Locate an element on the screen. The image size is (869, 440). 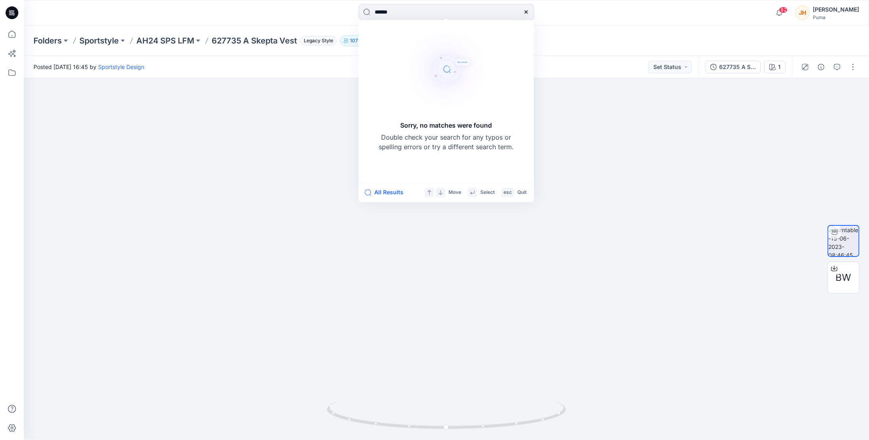
p: Double check your search for any typos or spelling errors or try a different search term. is located at coordinates (446, 142).